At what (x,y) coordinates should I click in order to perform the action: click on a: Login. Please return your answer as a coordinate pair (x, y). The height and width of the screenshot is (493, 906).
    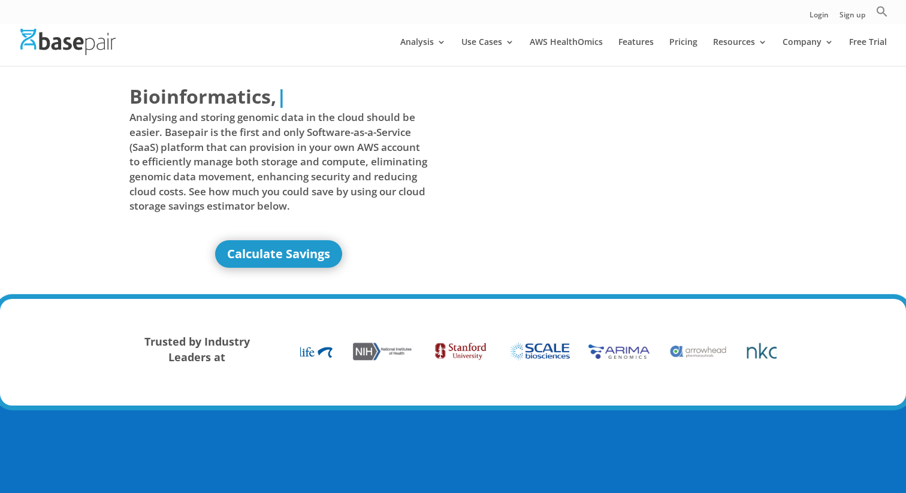
    Looking at the image, I should click on (819, 17).